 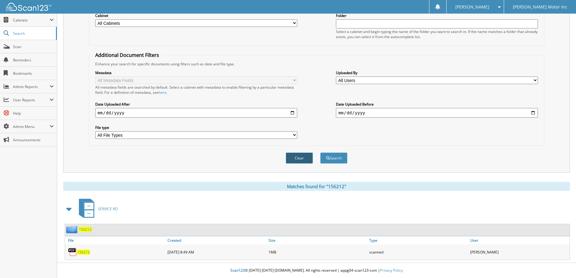 I want to click on div: Chat Widget, so click(x=561, y=263).